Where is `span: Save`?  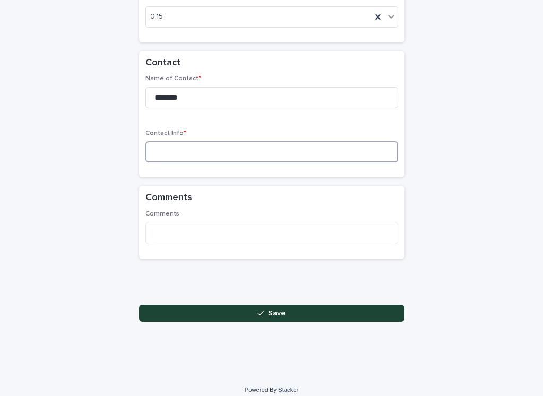 span: Save is located at coordinates (276, 313).